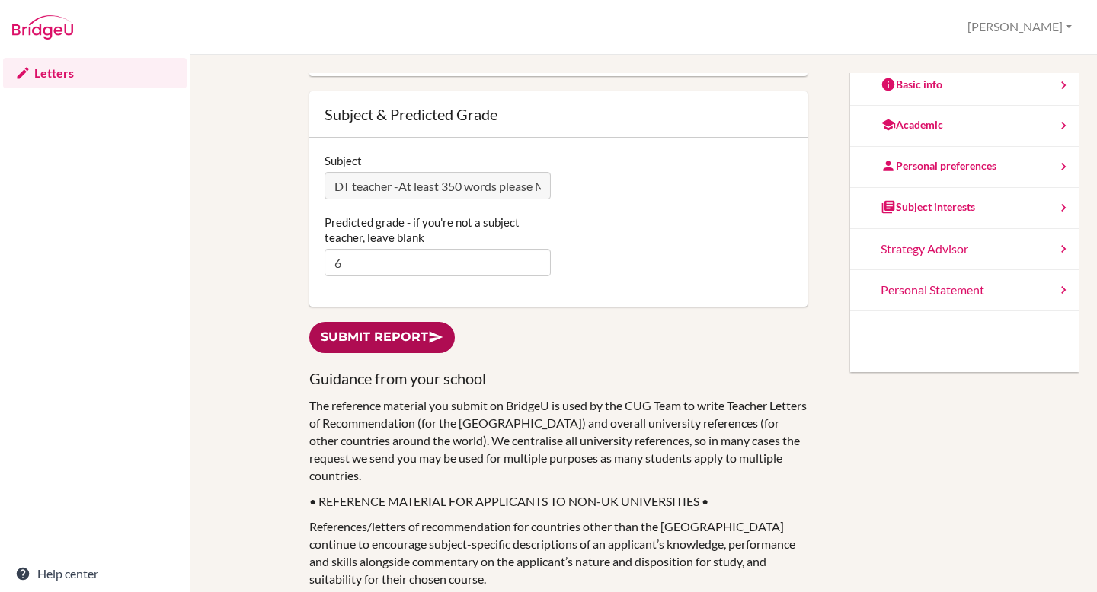  Describe the element at coordinates (964, 250) in the screenshot. I see `div: Strategy Advisor` at that location.